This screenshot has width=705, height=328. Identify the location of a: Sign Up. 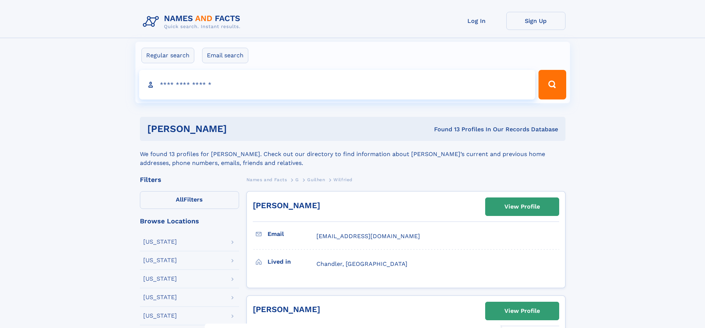
(536, 21).